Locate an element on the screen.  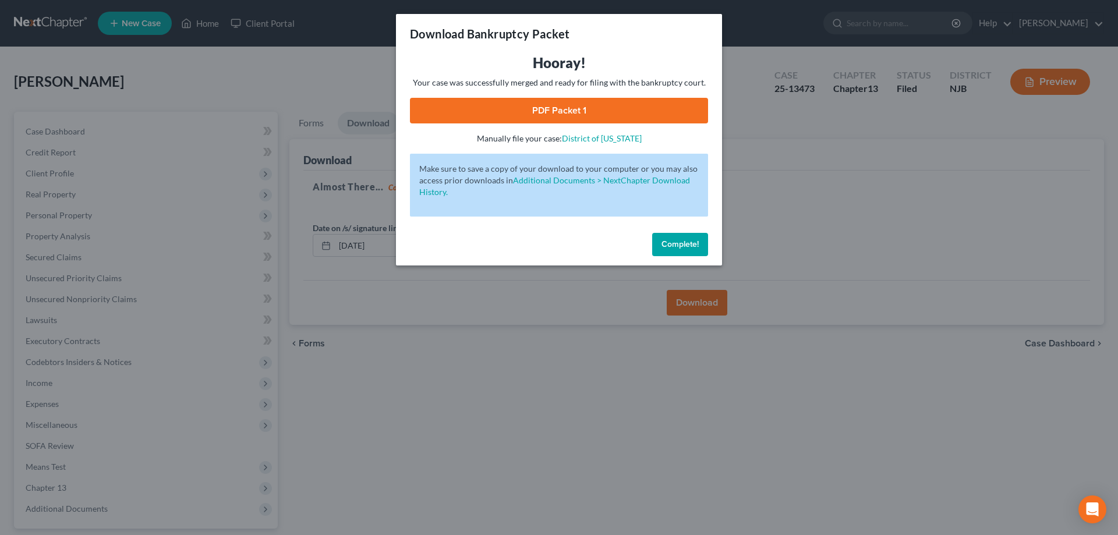
p: Manually file your case: is located at coordinates (559, 139).